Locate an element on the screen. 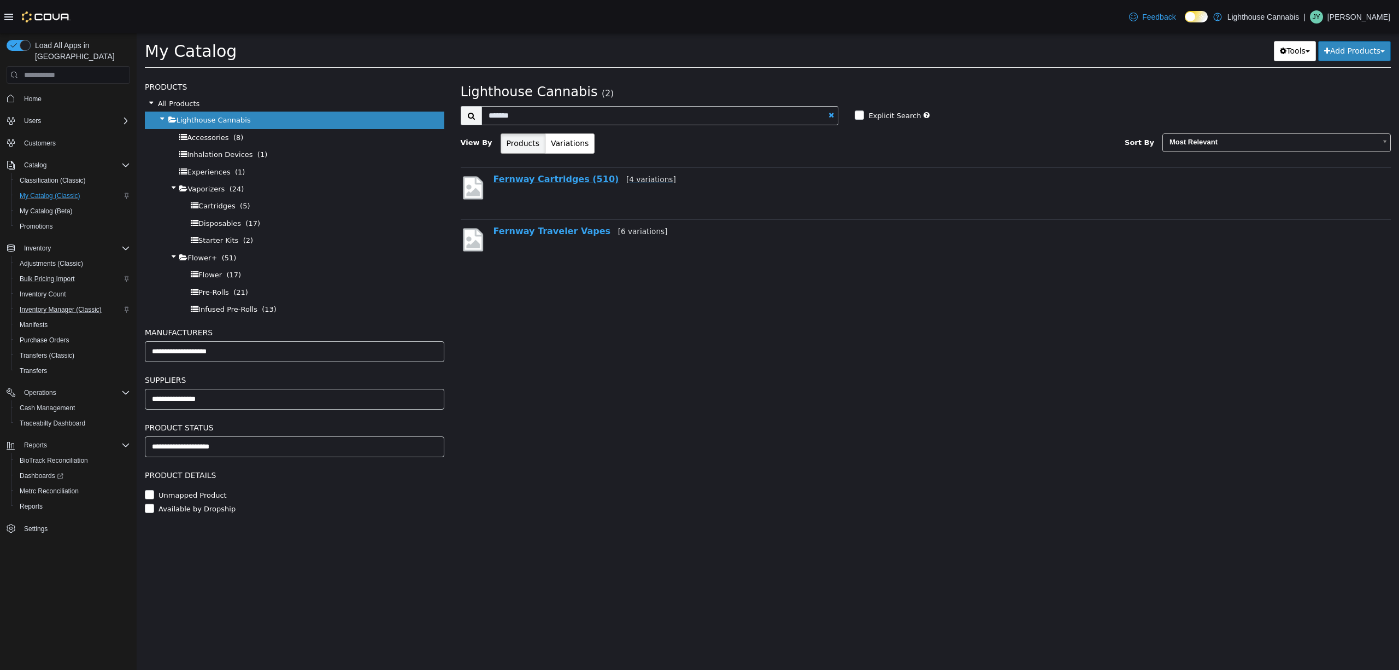 Image resolution: width=1399 pixels, height=670 pixels. a: Metrc Reconciliation is located at coordinates (49, 491).